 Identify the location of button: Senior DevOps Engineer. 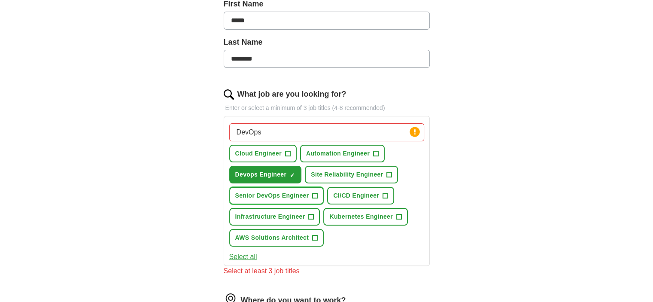
(277, 195).